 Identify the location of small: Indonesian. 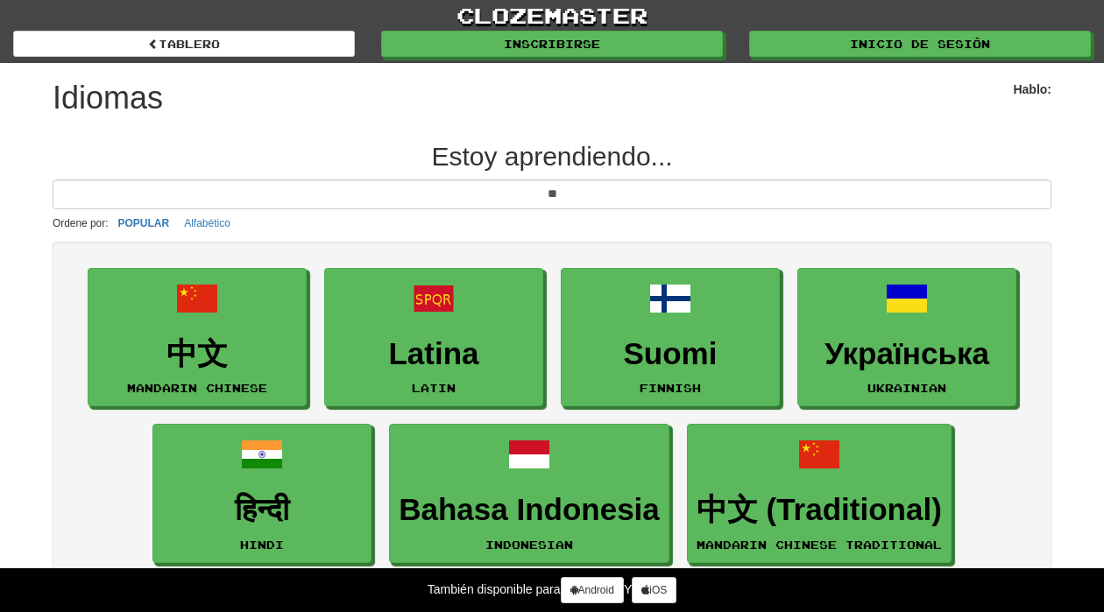
(529, 545).